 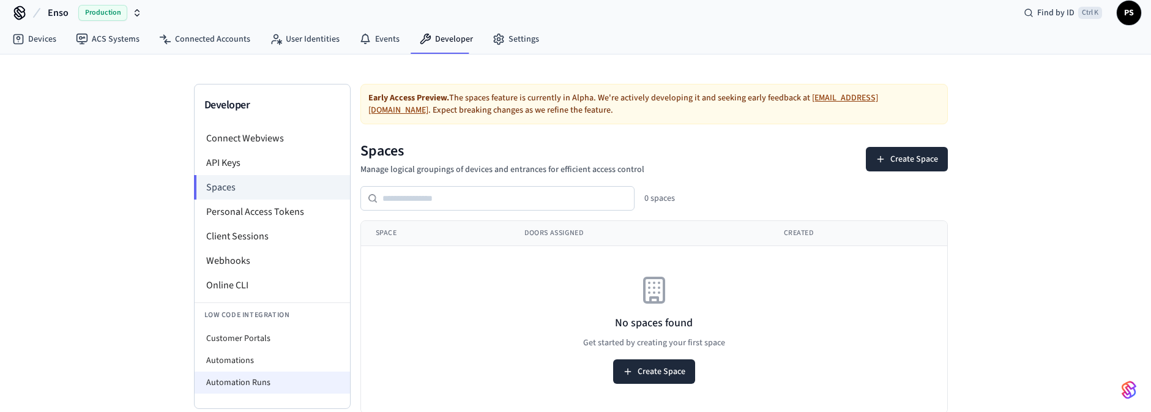 I want to click on th: Space, so click(x=435, y=233).